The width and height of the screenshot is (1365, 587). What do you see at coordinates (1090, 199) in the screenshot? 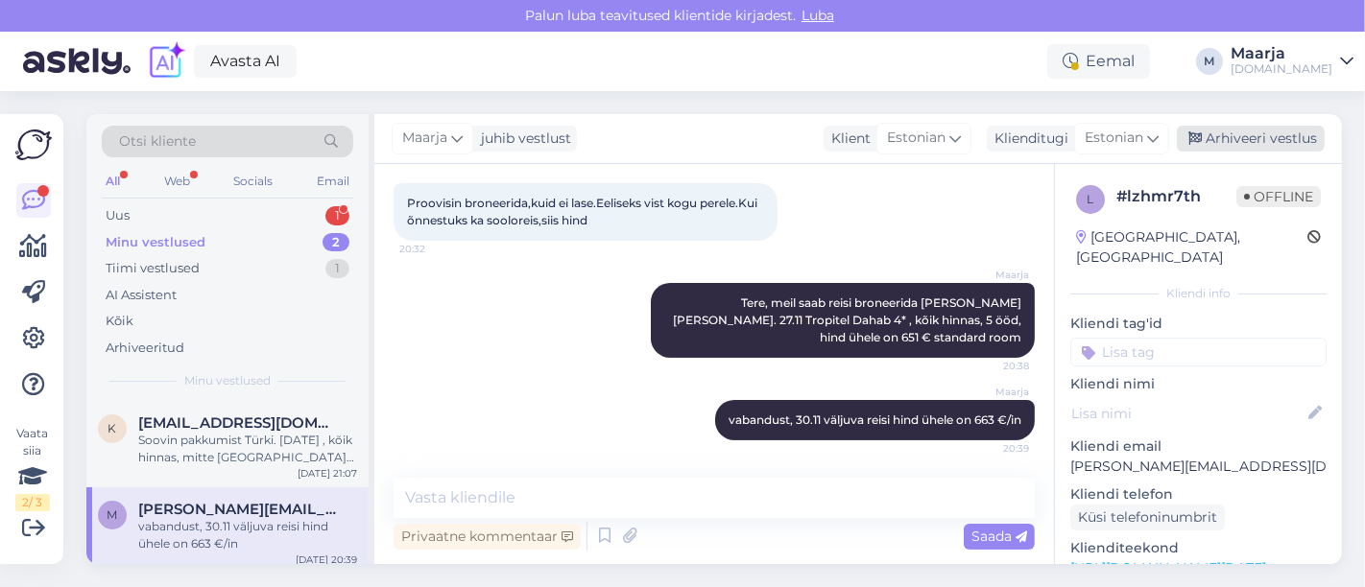
I see `span: l` at bounding box center [1090, 199].